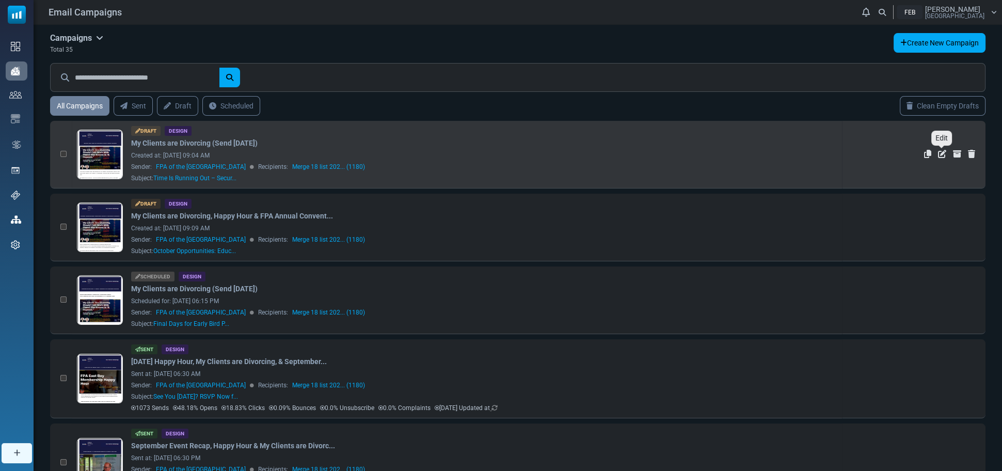 The width and height of the screenshot is (1002, 471). I want to click on p: Time to relax, connect, and share ideas with fellow financial professionals. Whether you’re a sea..., so click(165, 404).